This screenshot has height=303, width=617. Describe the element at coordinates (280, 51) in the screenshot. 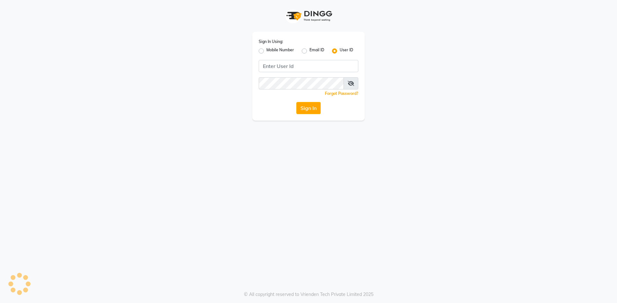

I see `label: Mobile Number` at that location.